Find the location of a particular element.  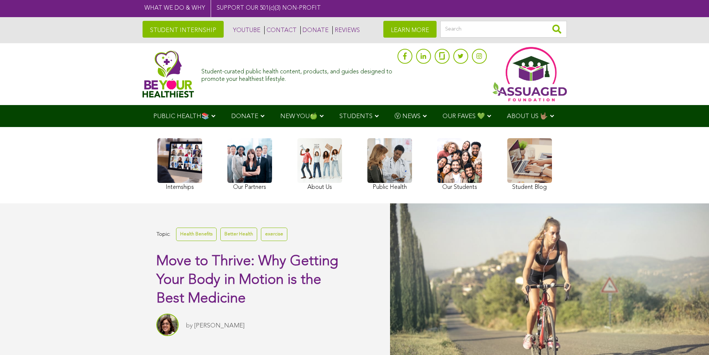

a: exercise is located at coordinates (274, 234).